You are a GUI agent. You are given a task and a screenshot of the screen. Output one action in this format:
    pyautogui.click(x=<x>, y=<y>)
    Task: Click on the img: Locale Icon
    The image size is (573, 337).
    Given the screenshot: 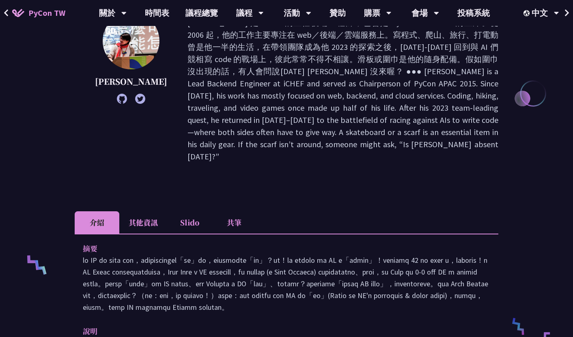 What is the action you would take?
    pyautogui.click(x=528, y=13)
    